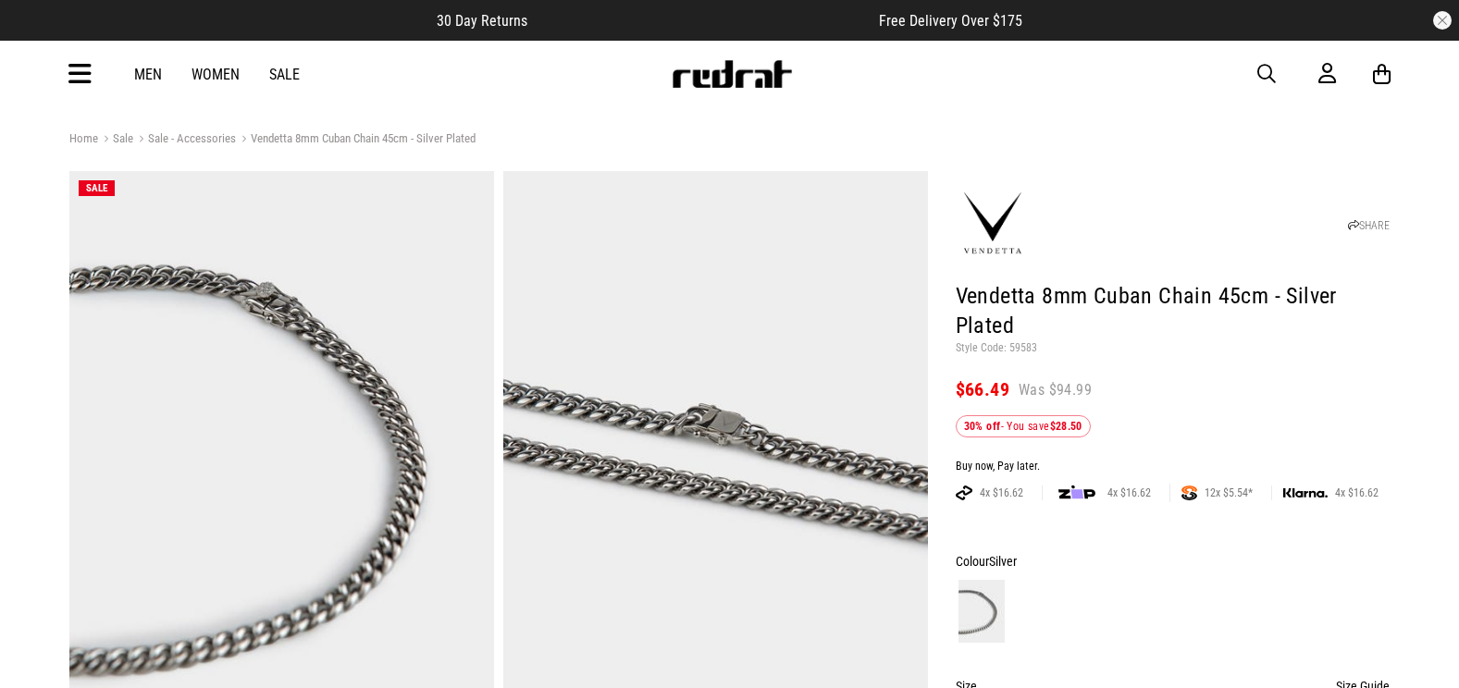 The width and height of the screenshot is (1459, 688). Describe the element at coordinates (482, 20) in the screenshot. I see `span: 30 Day Returns` at that location.